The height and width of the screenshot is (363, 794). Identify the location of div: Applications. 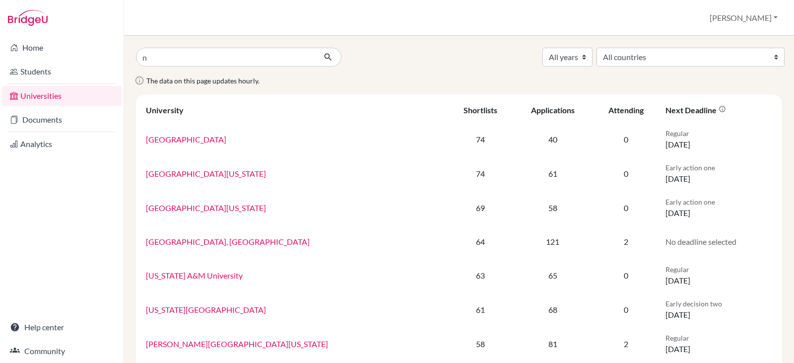
(553, 110).